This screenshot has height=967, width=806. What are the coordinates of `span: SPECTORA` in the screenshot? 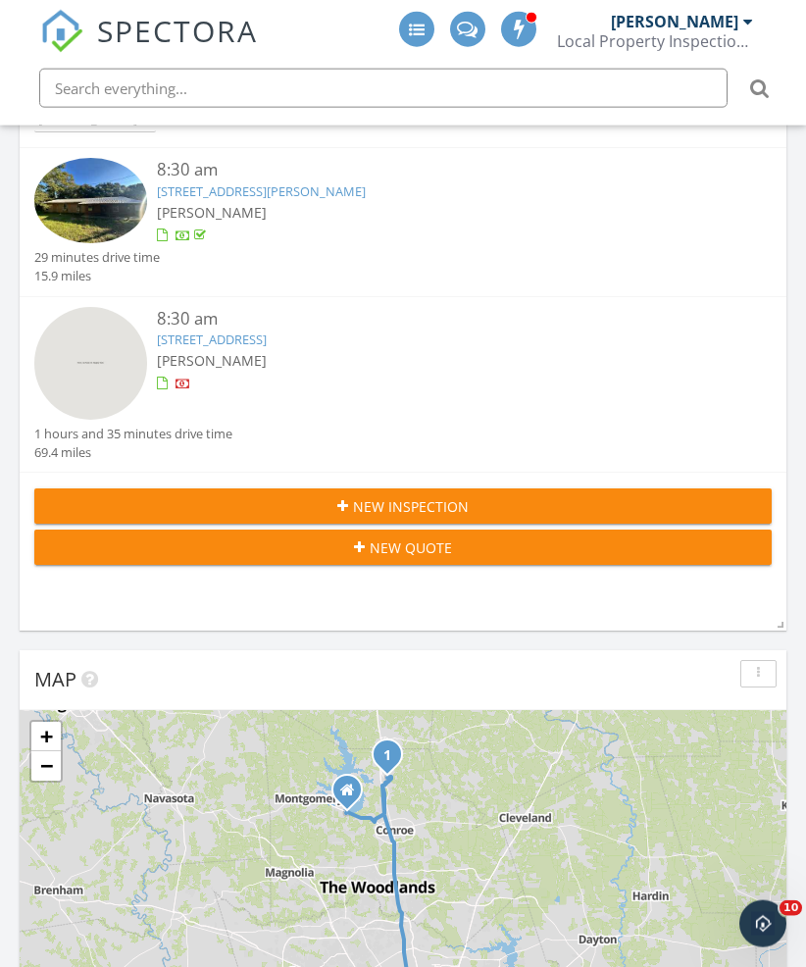 It's located at (178, 30).